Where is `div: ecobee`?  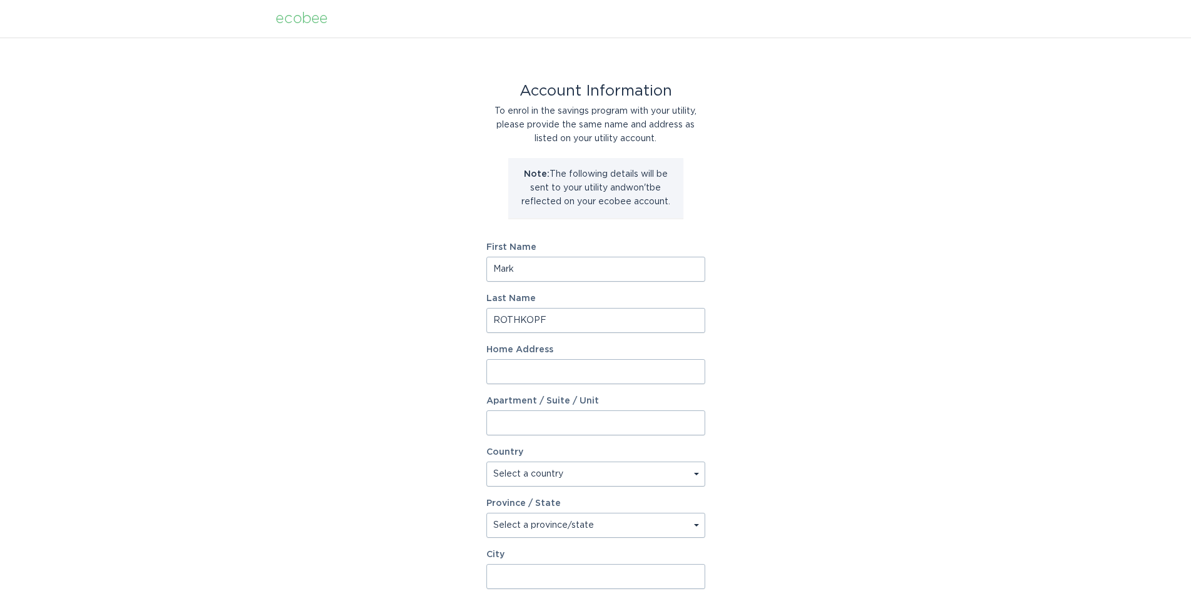
div: ecobee is located at coordinates (301, 19).